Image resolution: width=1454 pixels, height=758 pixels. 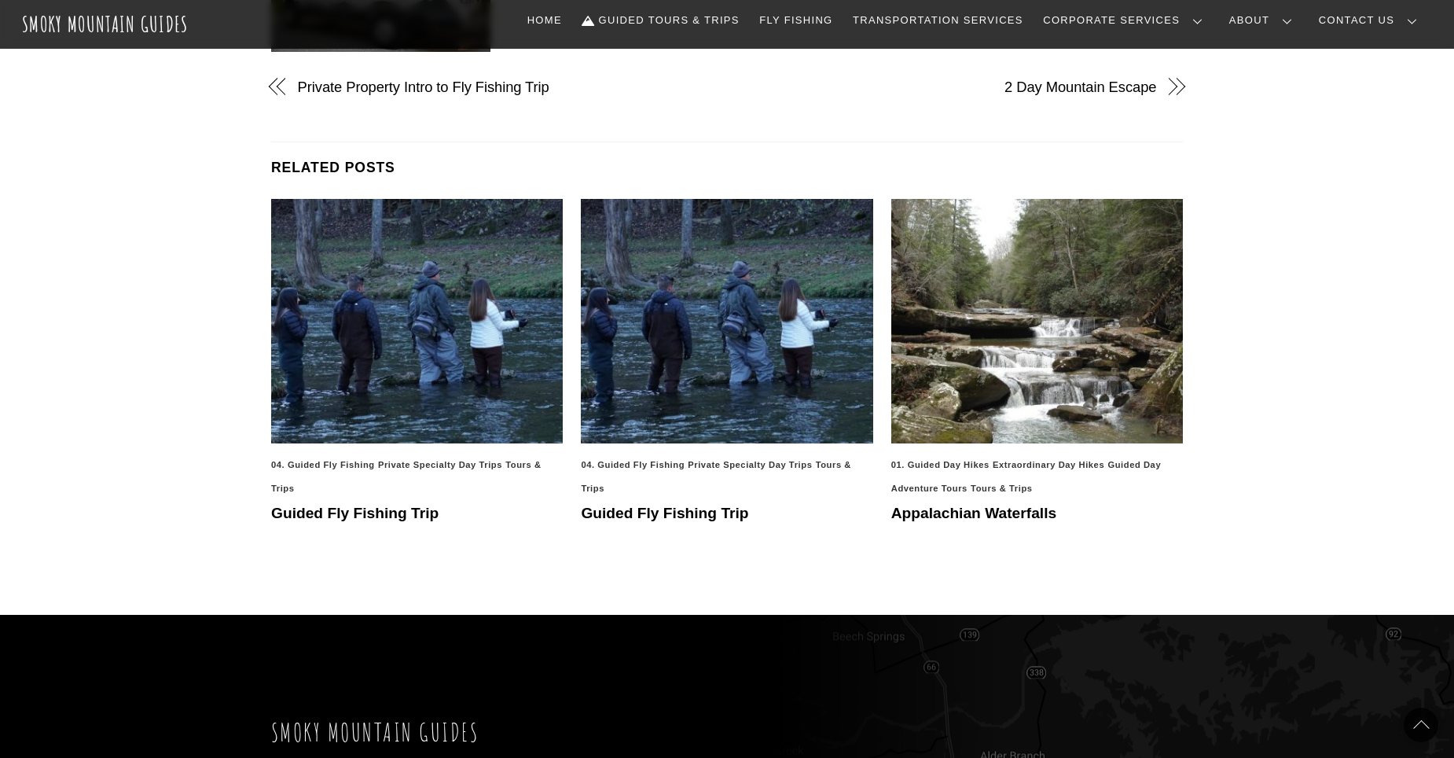 I want to click on a: Guided Tours & Trips, so click(x=661, y=20).